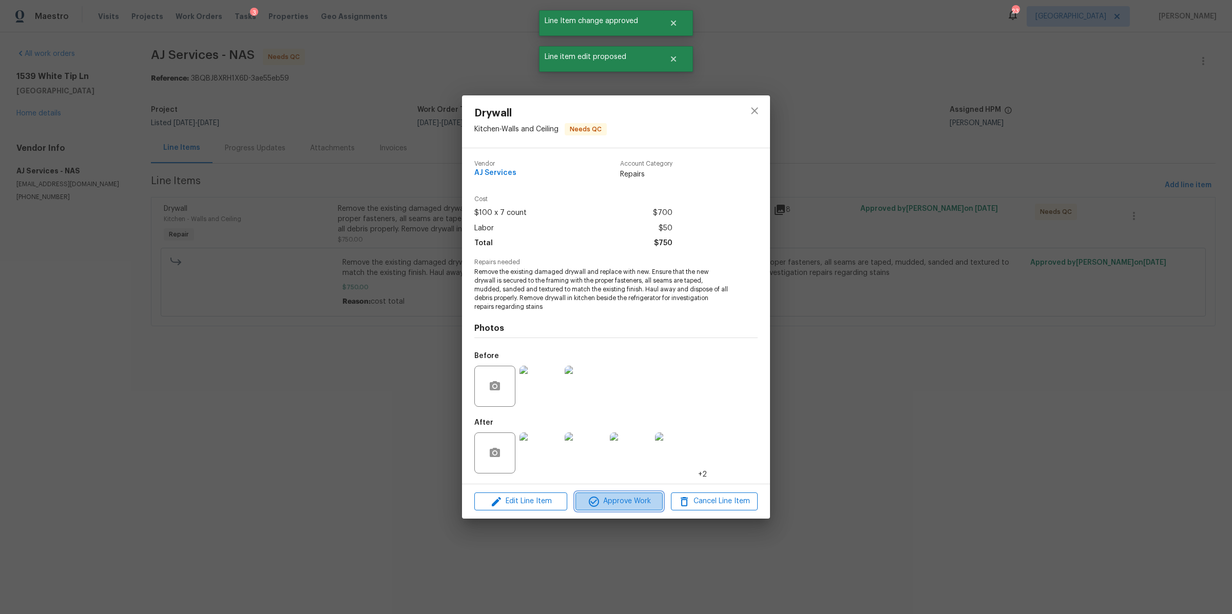 This screenshot has height=614, width=1232. What do you see at coordinates (702, 475) in the screenshot?
I see `span: +2` at bounding box center [702, 475].